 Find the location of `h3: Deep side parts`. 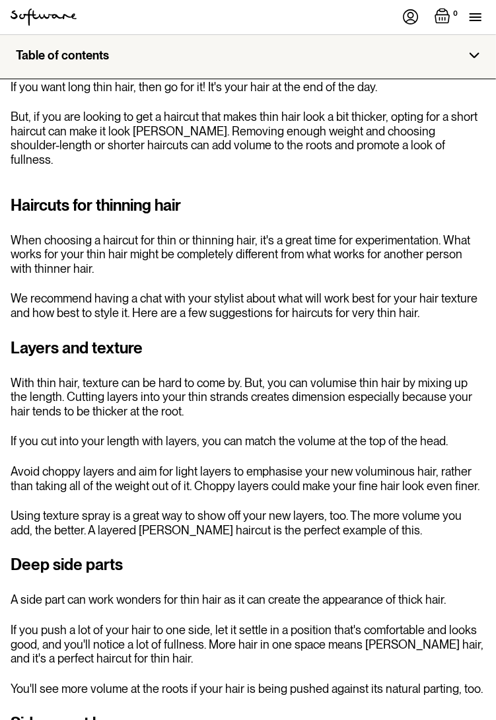

h3: Deep side parts is located at coordinates (248, 565).